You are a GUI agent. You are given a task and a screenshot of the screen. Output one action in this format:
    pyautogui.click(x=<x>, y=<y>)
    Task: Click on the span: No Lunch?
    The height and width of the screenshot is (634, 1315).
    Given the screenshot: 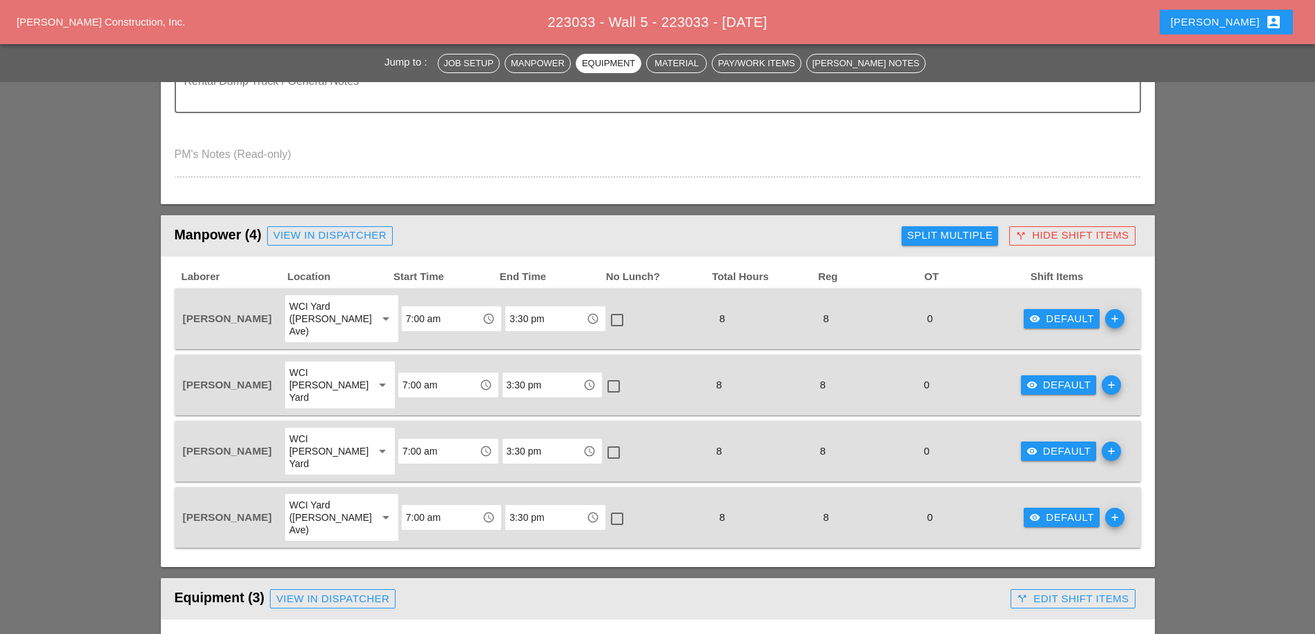 What is the action you would take?
    pyautogui.click(x=658, y=277)
    